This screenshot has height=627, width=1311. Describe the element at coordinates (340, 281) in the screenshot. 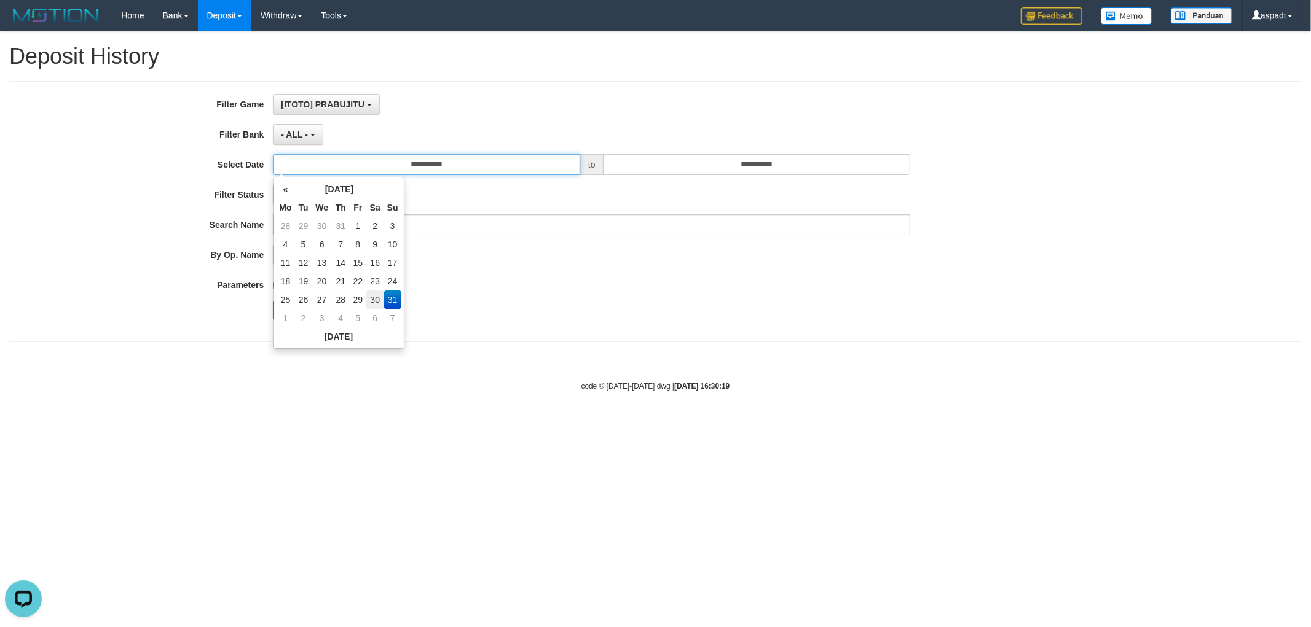

I see `td: 21` at that location.